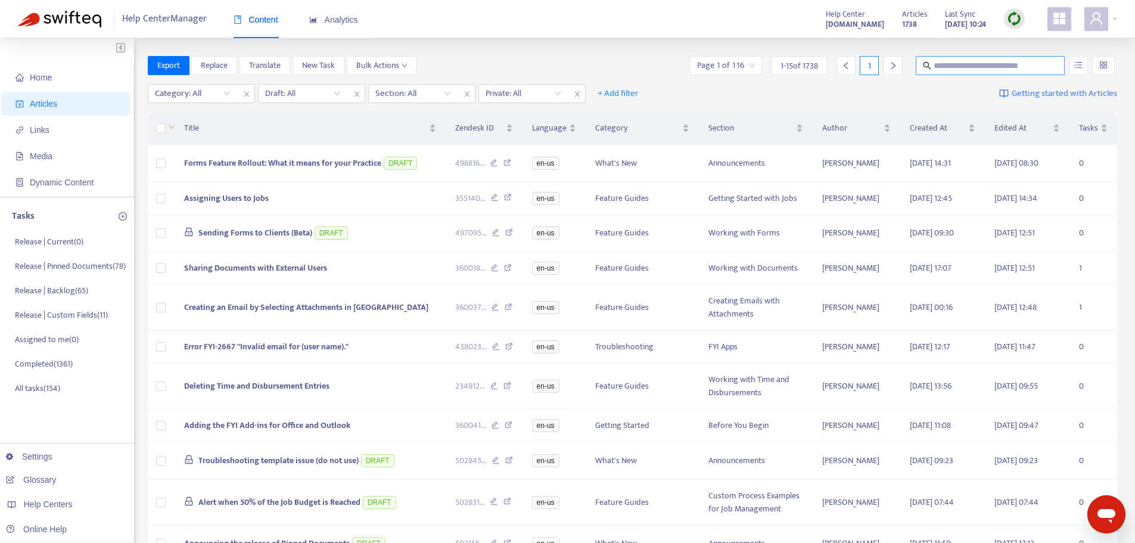 The image size is (1135, 543). Describe the element at coordinates (960, 14) in the screenshot. I see `span: Last Sync` at that location.